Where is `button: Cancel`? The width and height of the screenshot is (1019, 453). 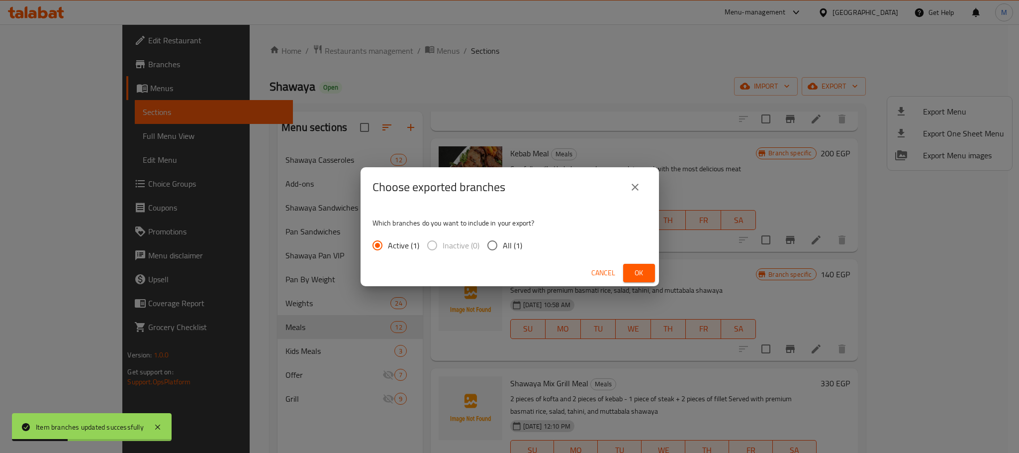
button: Cancel is located at coordinates (603, 273).